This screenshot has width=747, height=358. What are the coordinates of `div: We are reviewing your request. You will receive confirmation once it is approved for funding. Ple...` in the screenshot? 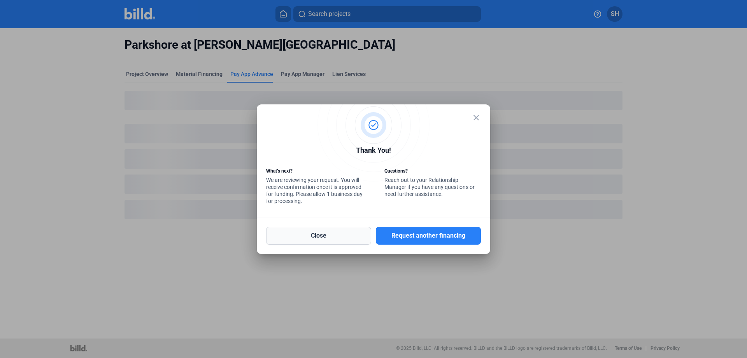 It's located at (315, 187).